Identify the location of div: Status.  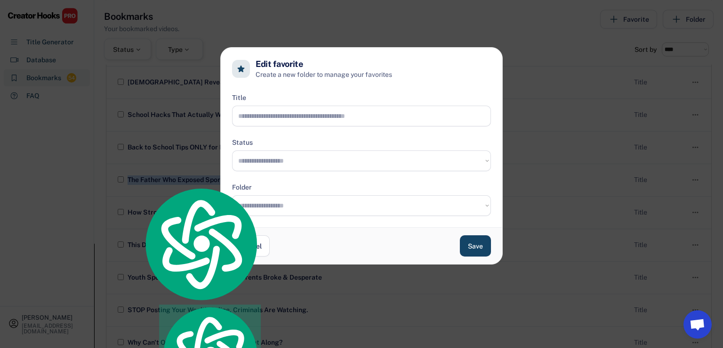
(242, 142).